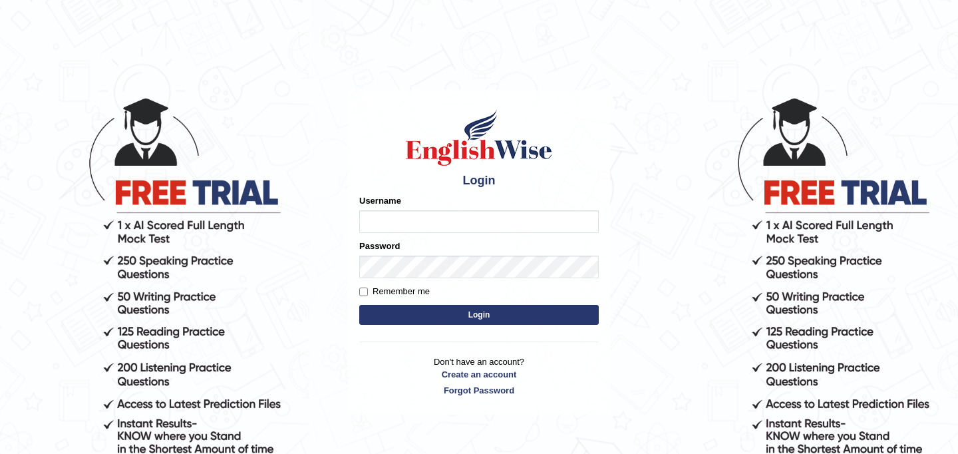 This screenshot has width=958, height=454. What do you see at coordinates (479, 181) in the screenshot?
I see `h4: Login` at bounding box center [479, 181].